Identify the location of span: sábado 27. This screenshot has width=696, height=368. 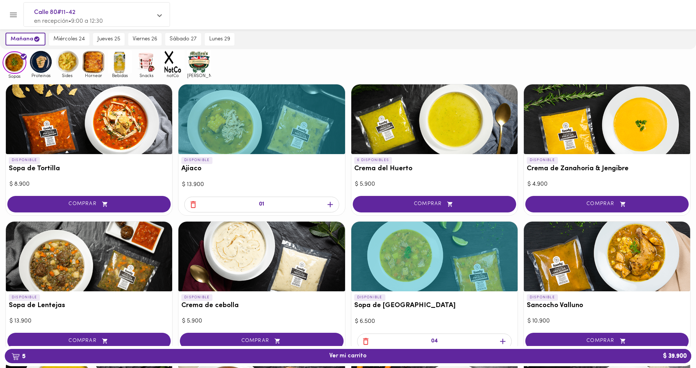
(183, 39).